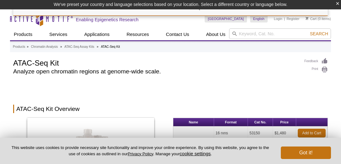  I want to click on a: Applications, so click(97, 34).